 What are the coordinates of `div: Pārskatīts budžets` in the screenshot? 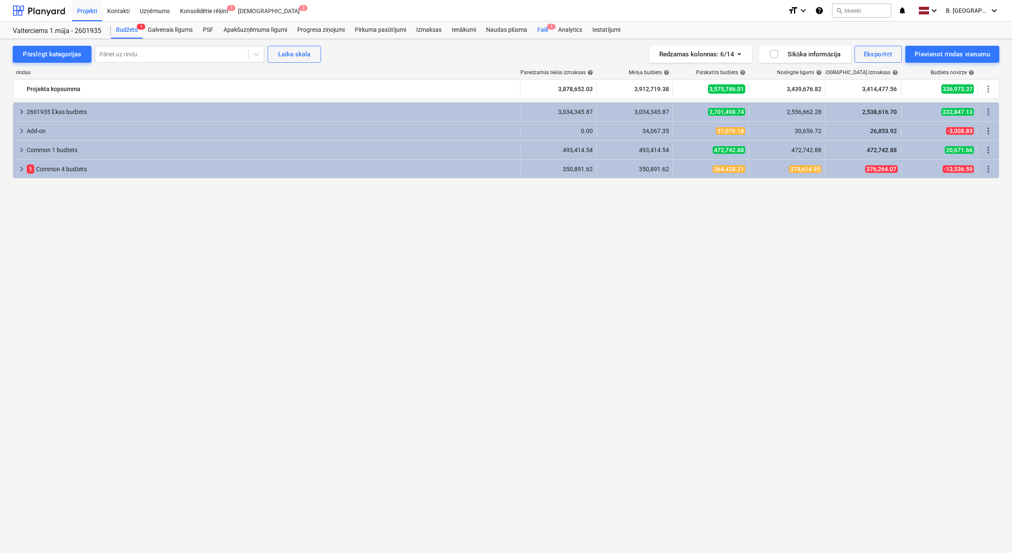 It's located at (721, 72).